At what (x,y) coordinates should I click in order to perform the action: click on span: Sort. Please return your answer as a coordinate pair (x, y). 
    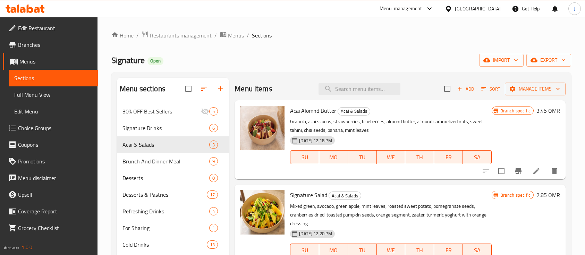
    Looking at the image, I should click on (490, 89).